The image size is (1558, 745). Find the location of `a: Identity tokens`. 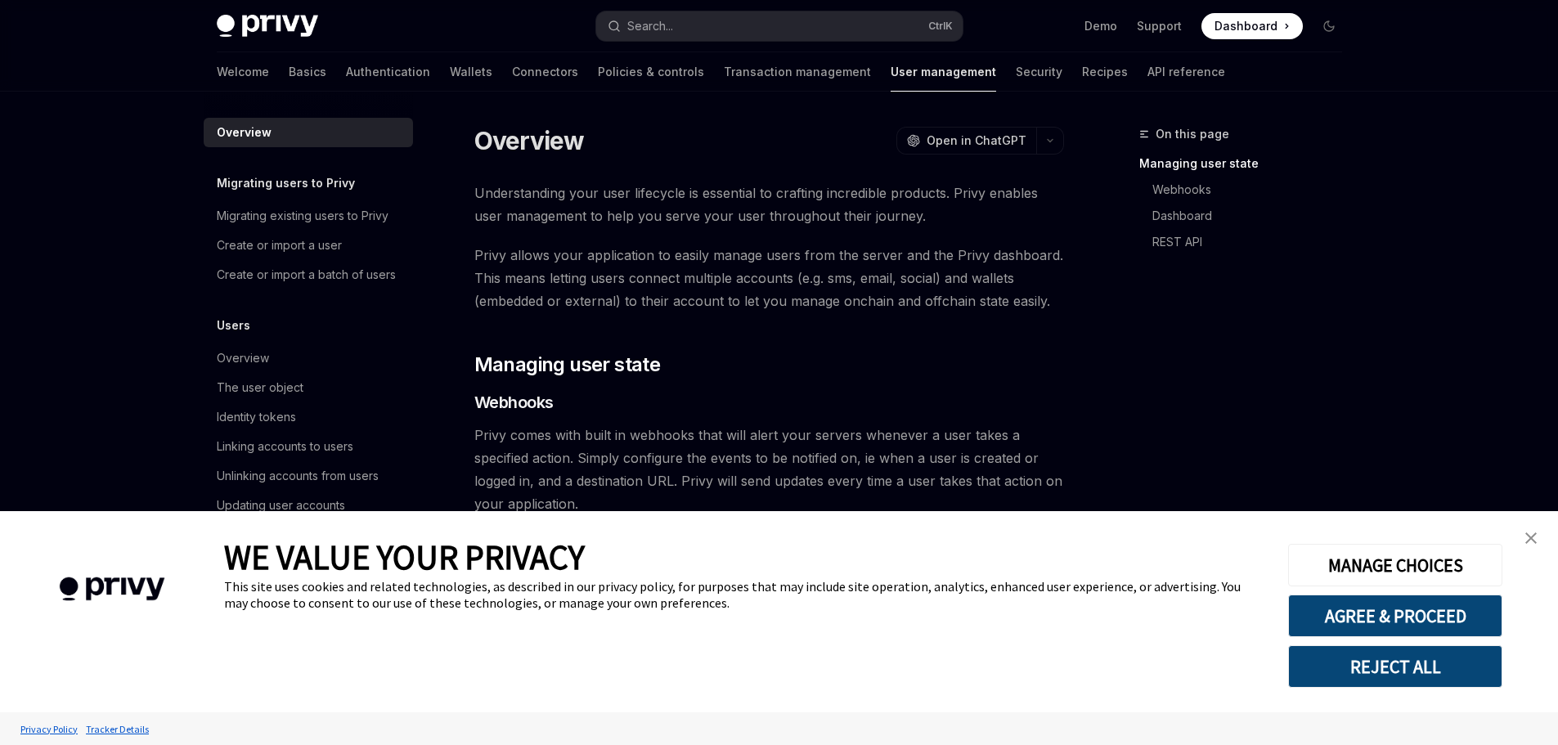

a: Identity tokens is located at coordinates (308, 417).